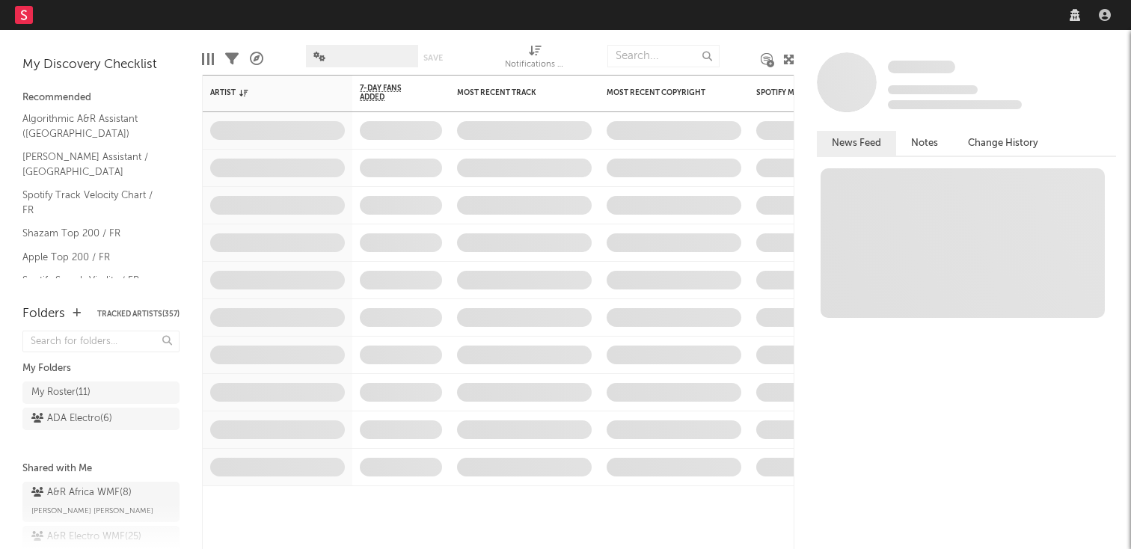 This screenshot has width=1131, height=549. What do you see at coordinates (101, 369) in the screenshot?
I see `div: My Folders` at bounding box center [101, 369].